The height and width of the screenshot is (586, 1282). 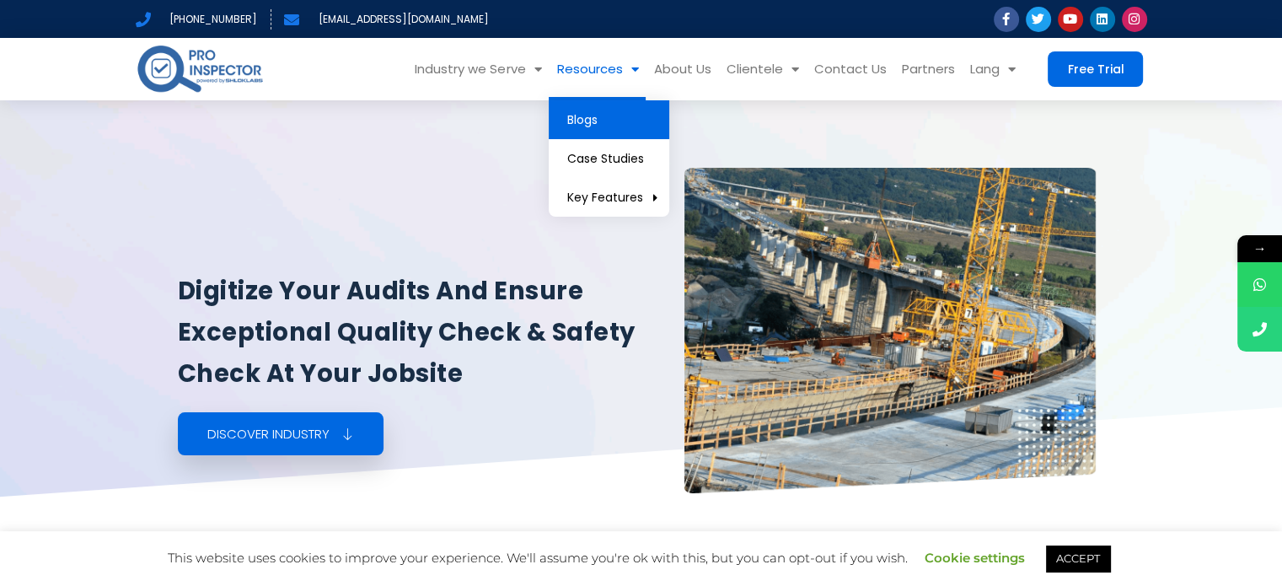 I want to click on a: Case Studies, so click(x=608, y=158).